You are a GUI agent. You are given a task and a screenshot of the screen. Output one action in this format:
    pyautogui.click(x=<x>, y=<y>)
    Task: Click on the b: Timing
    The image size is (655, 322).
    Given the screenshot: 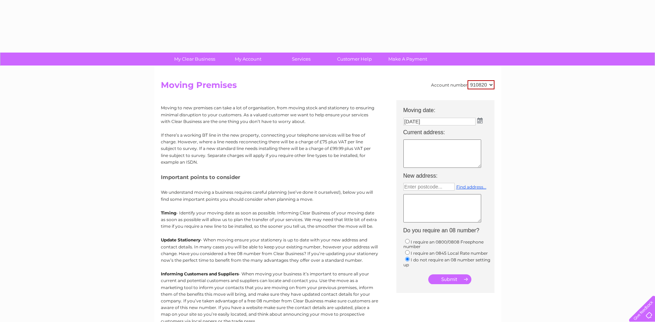 What is the action you would take?
    pyautogui.click(x=169, y=213)
    